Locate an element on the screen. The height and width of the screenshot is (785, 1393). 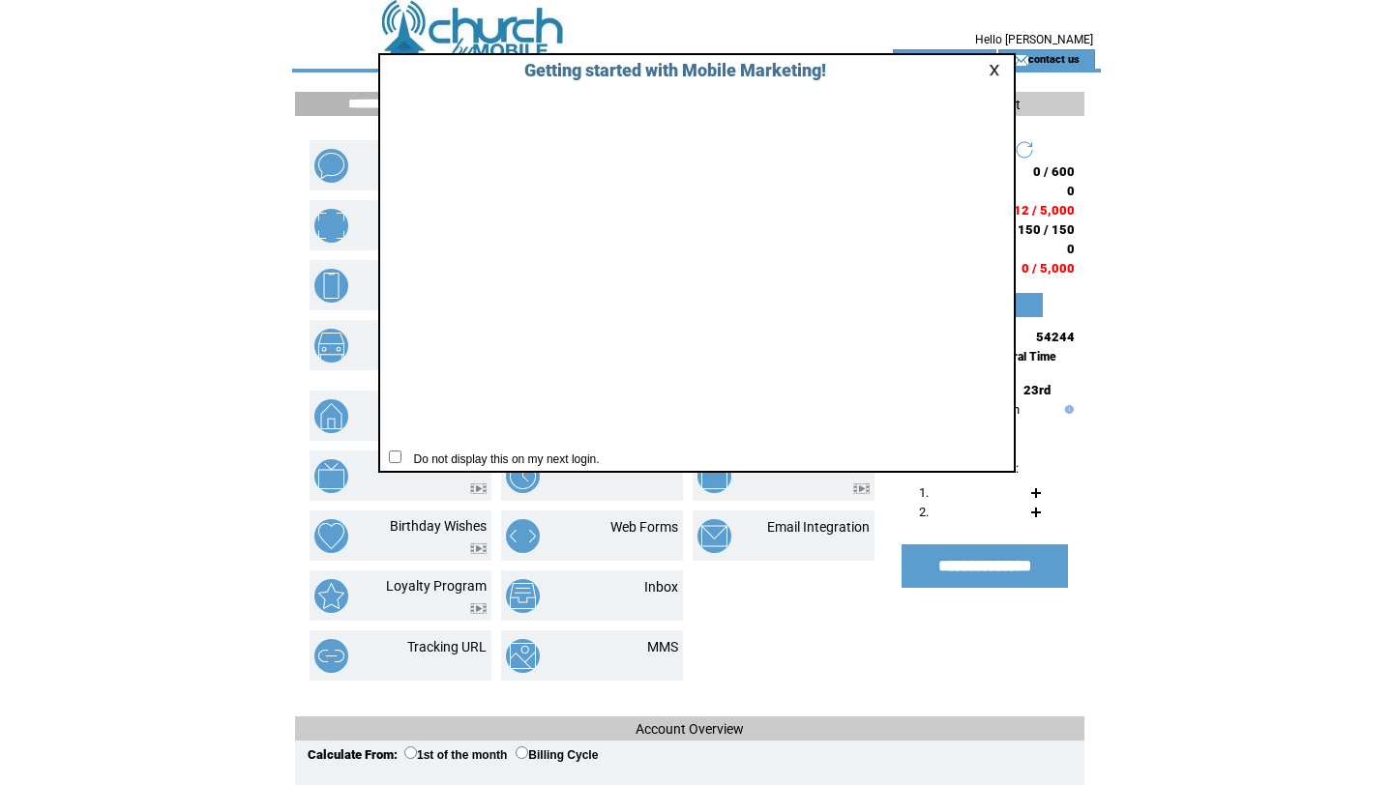
span: 2. is located at coordinates (924, 512).